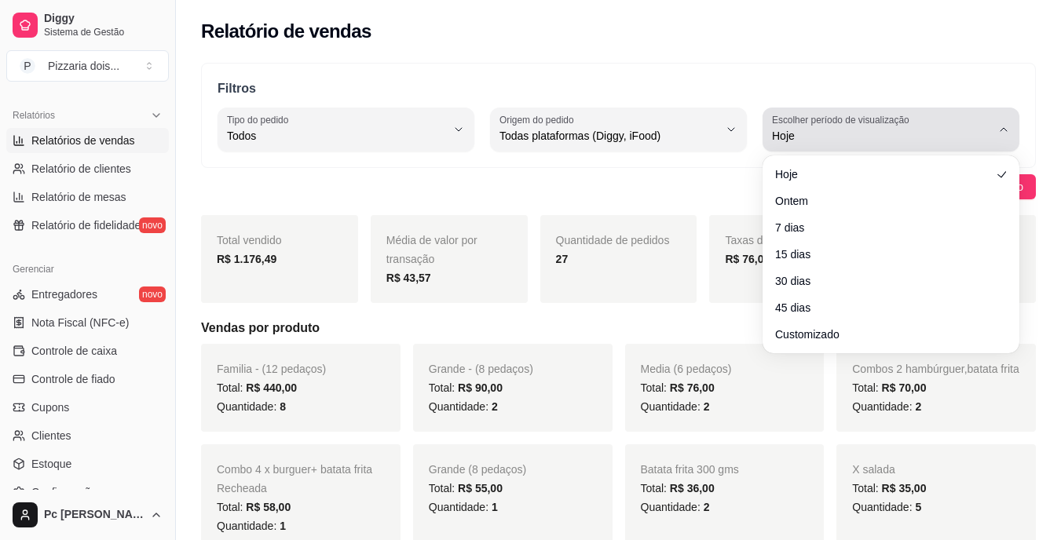  What do you see at coordinates (79, 197) in the screenshot?
I see `span: Relatório de mesas` at bounding box center [79, 197].